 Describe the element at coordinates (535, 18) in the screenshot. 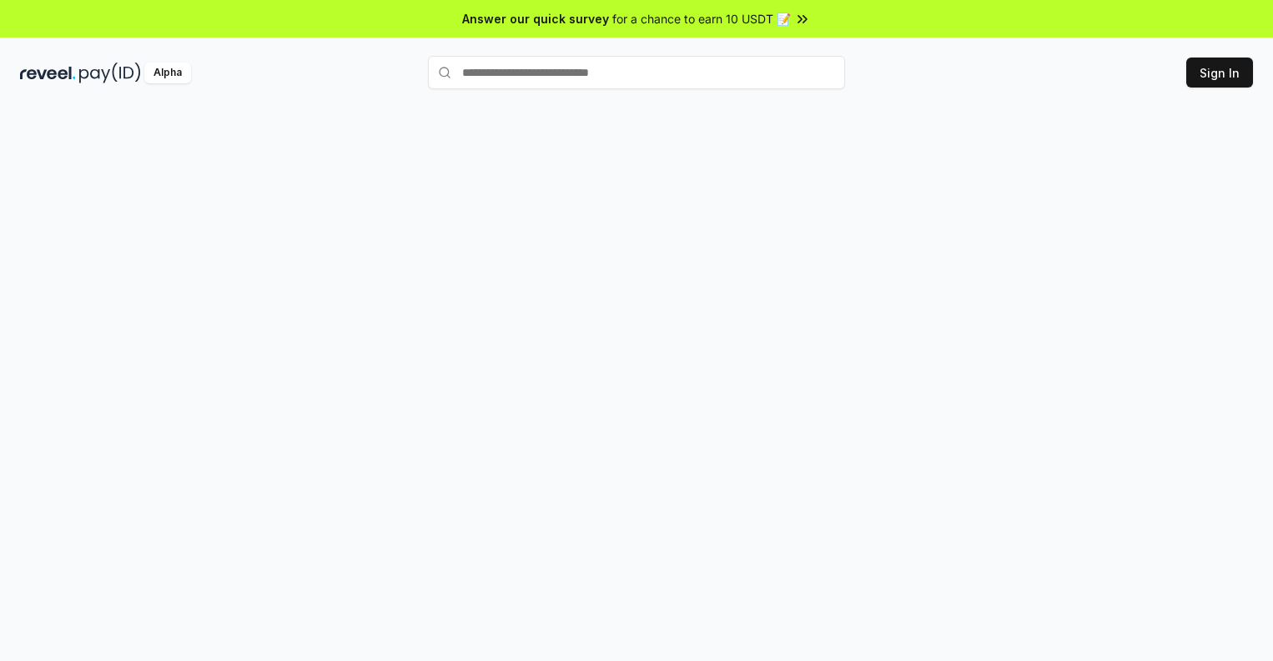

I see `span: Answer our quick survey` at that location.